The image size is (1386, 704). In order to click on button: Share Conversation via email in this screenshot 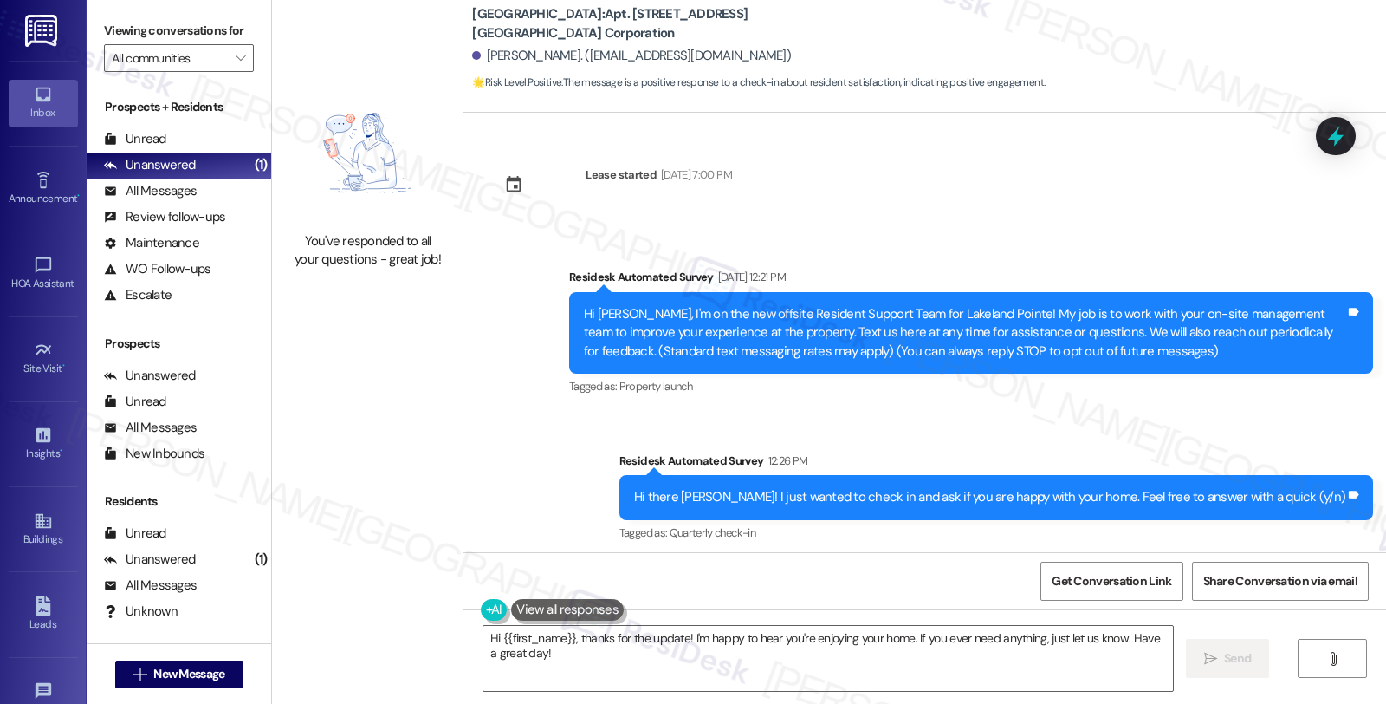, I will do `click(1281, 580)`.